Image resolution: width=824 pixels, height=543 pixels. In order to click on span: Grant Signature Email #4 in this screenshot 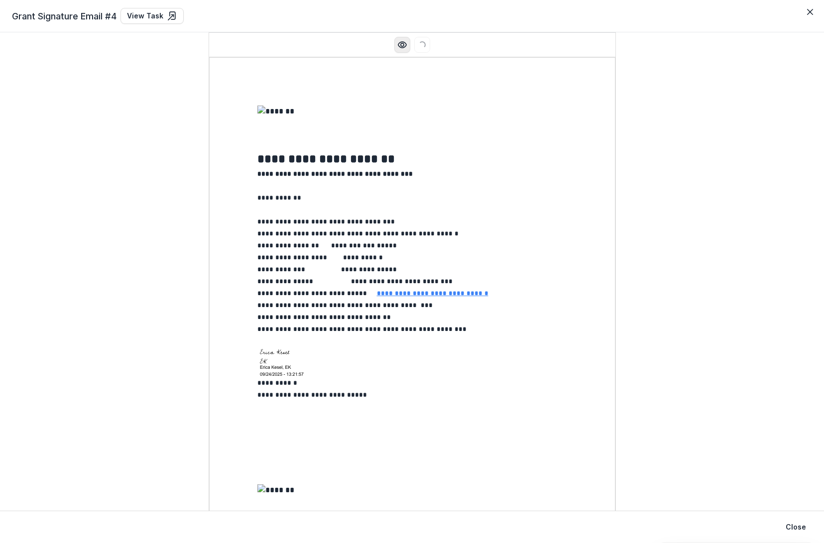, I will do `click(64, 16)`.